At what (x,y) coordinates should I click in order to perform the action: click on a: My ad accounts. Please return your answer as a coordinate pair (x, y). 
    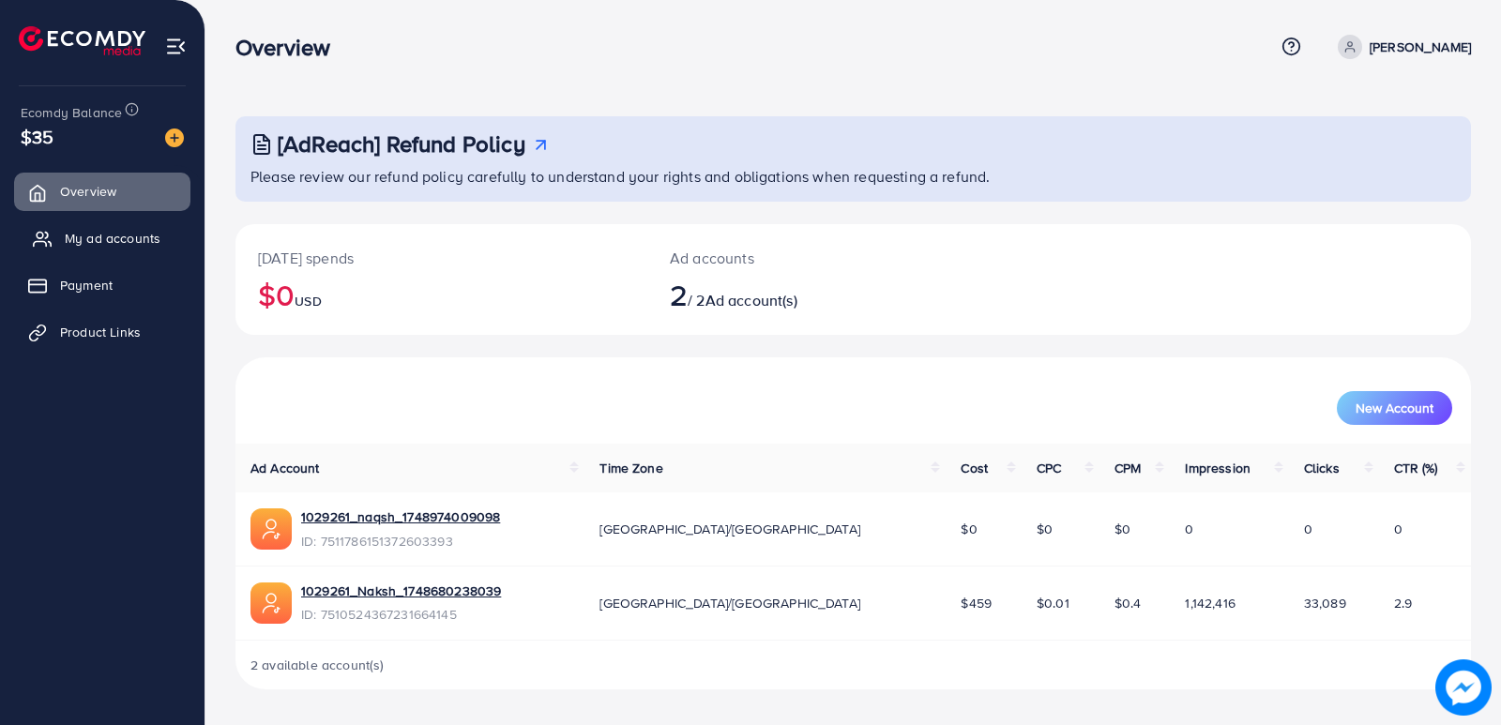
    Looking at the image, I should click on (102, 238).